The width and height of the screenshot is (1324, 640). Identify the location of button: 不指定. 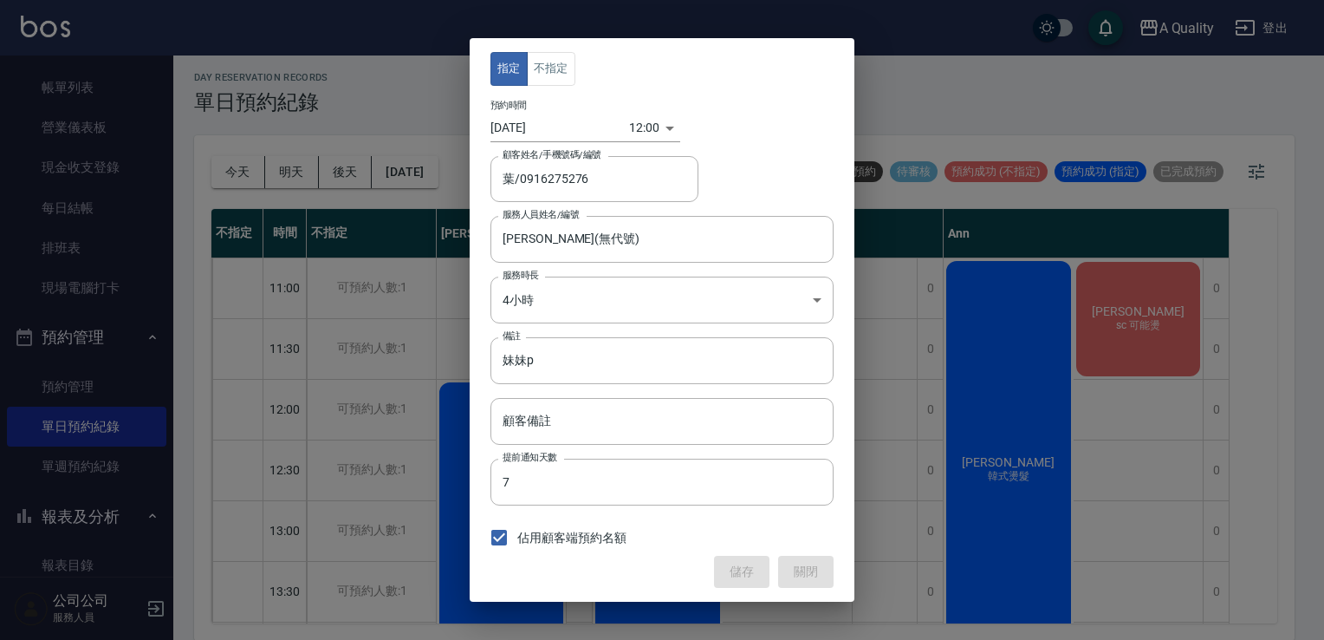
(551, 68).